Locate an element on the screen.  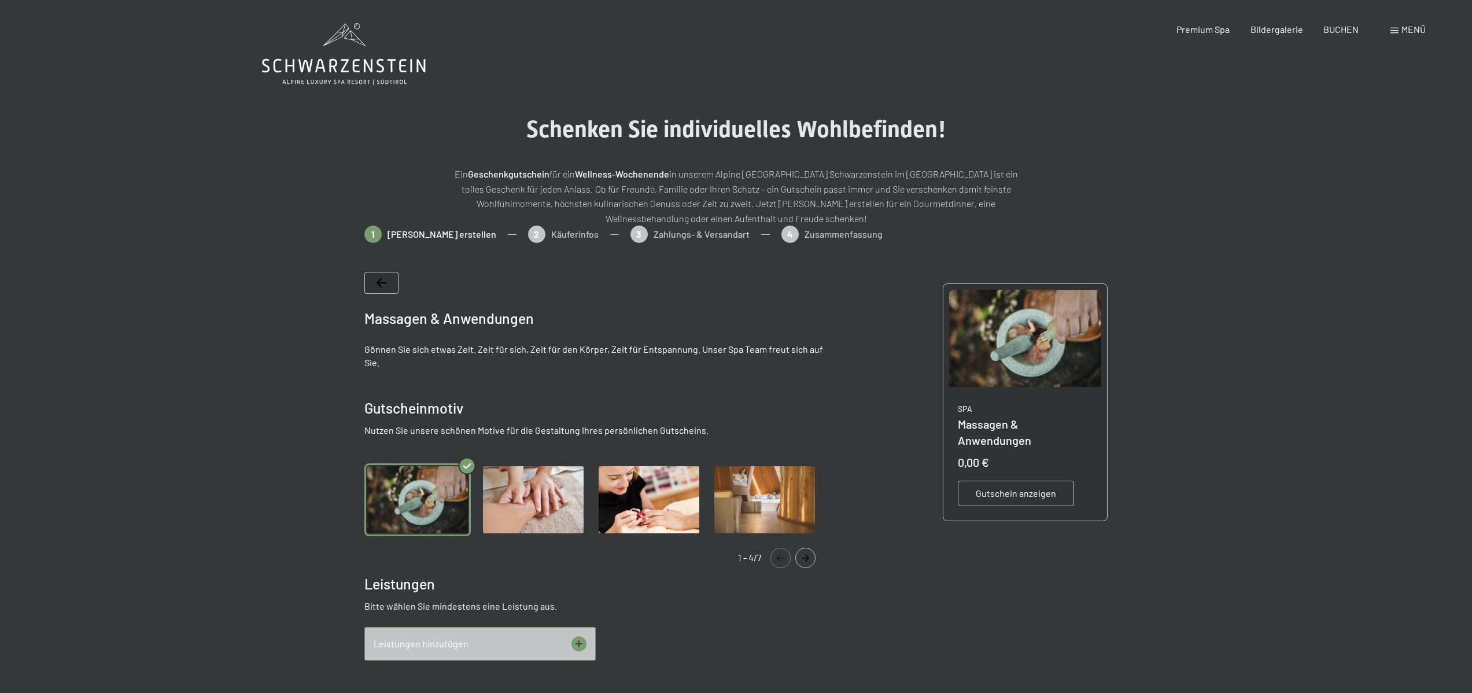
strong: Geschenkgutschein is located at coordinates (509, 174).